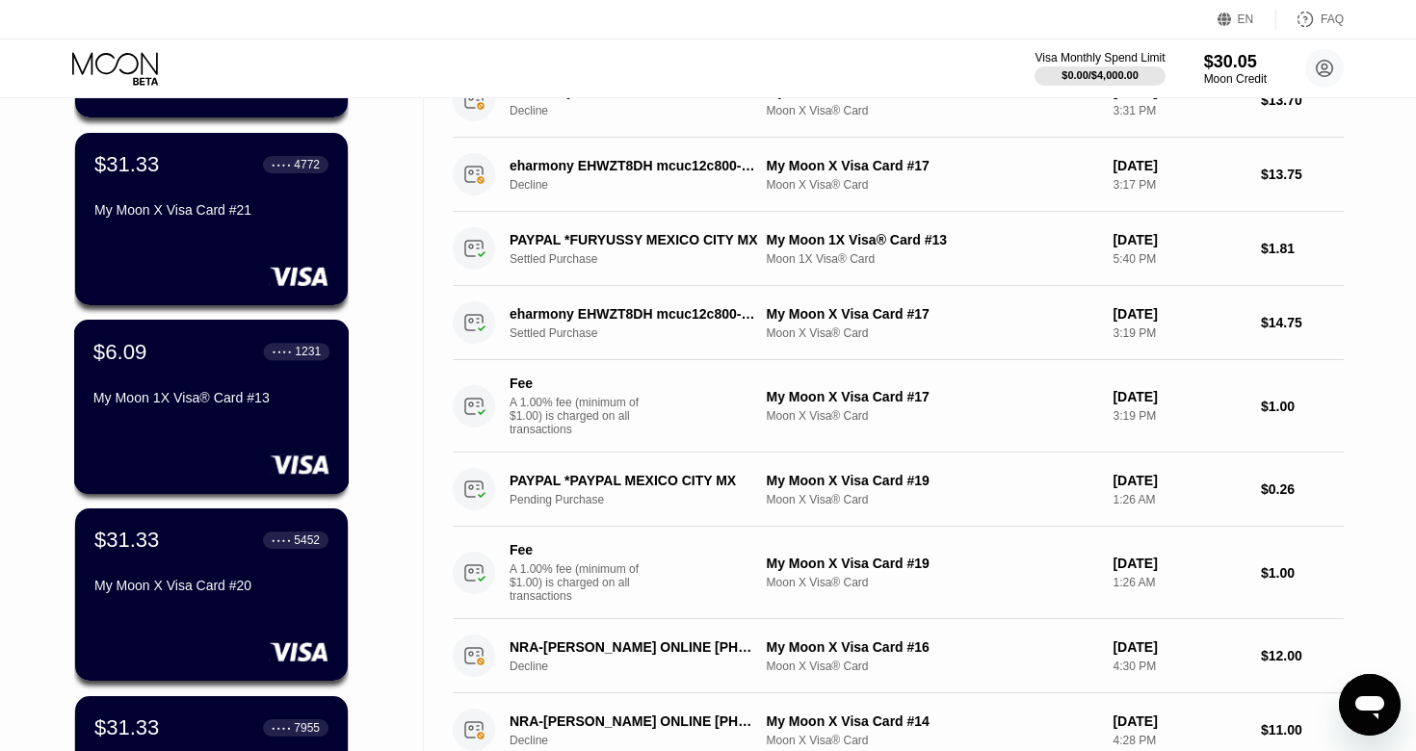 The height and width of the screenshot is (751, 1416). Describe the element at coordinates (932, 259) in the screenshot. I see `div: Moon 1X Visa® Card` at that location.